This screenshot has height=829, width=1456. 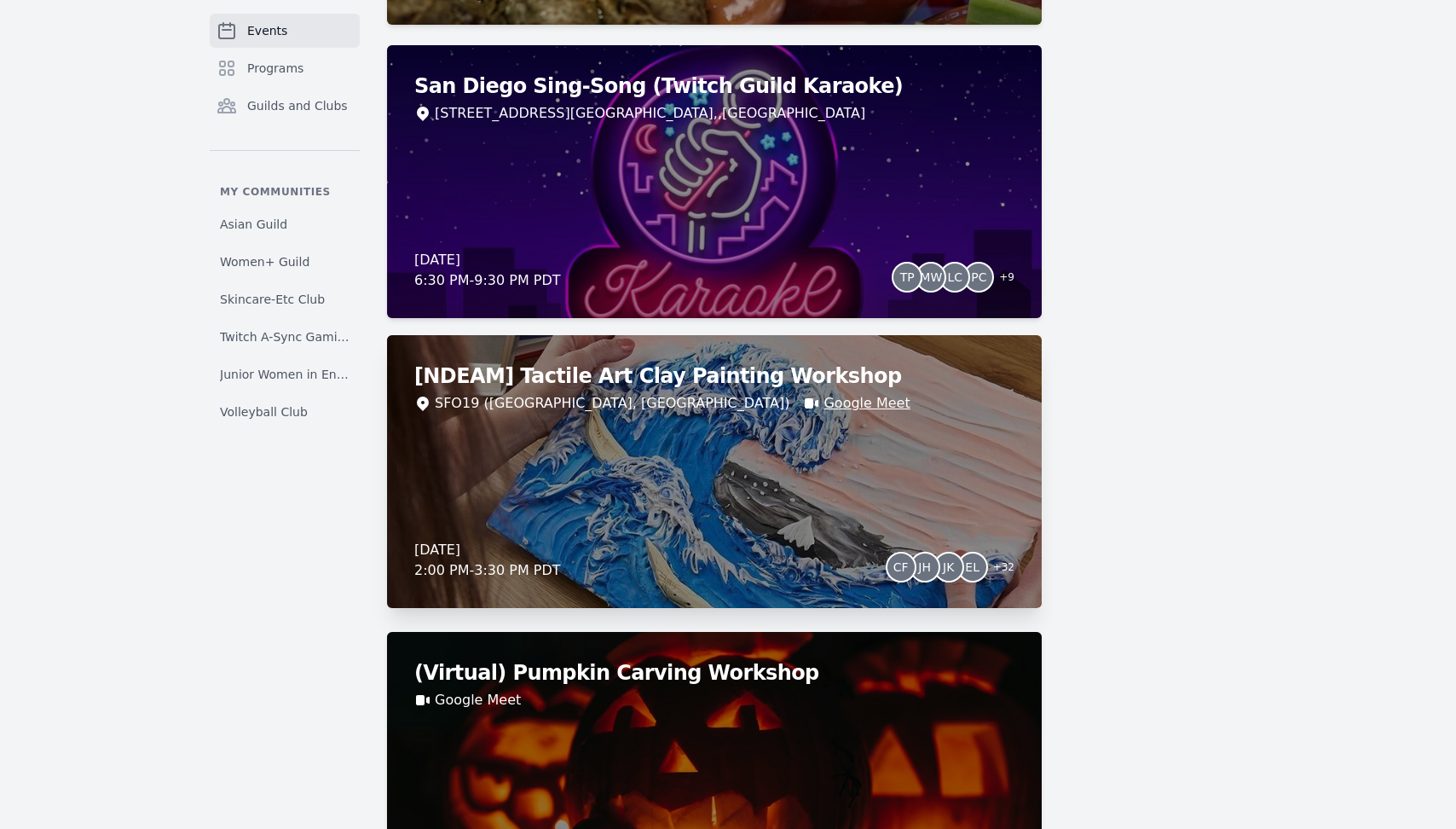 I want to click on span: PC, so click(x=979, y=277).